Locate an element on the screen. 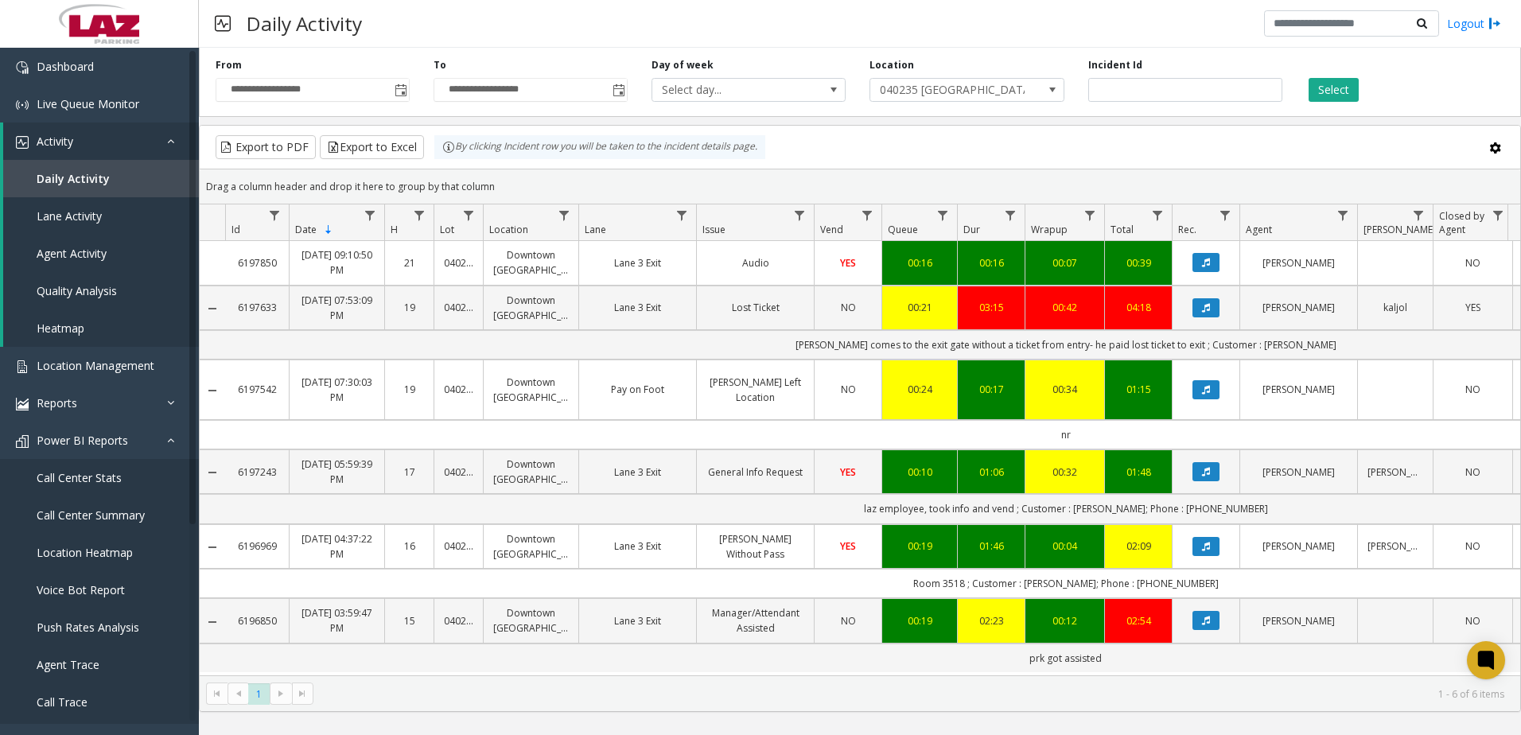 Image resolution: width=1521 pixels, height=735 pixels. a: 6196850 is located at coordinates (257, 620).